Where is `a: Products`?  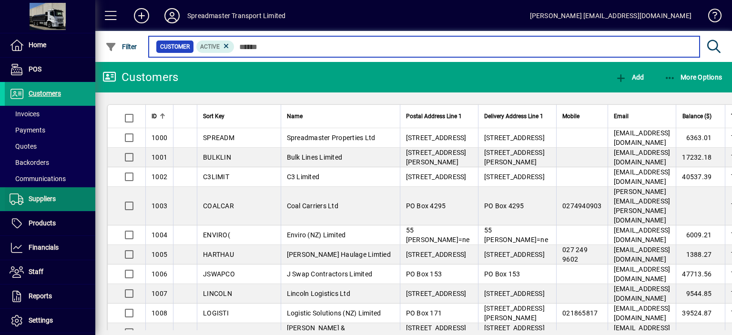
a: Products is located at coordinates (50, 223).